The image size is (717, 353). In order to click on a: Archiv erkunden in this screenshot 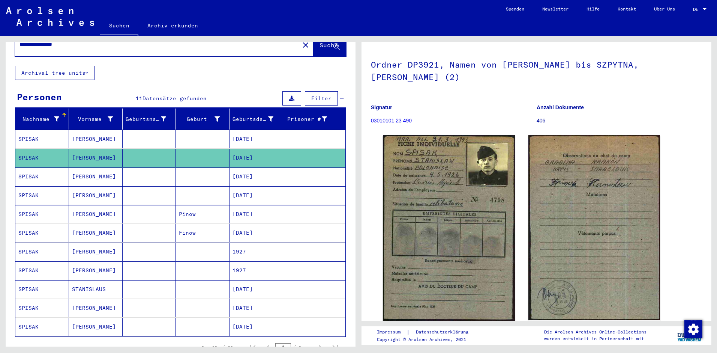, I will do `click(173, 26)`.